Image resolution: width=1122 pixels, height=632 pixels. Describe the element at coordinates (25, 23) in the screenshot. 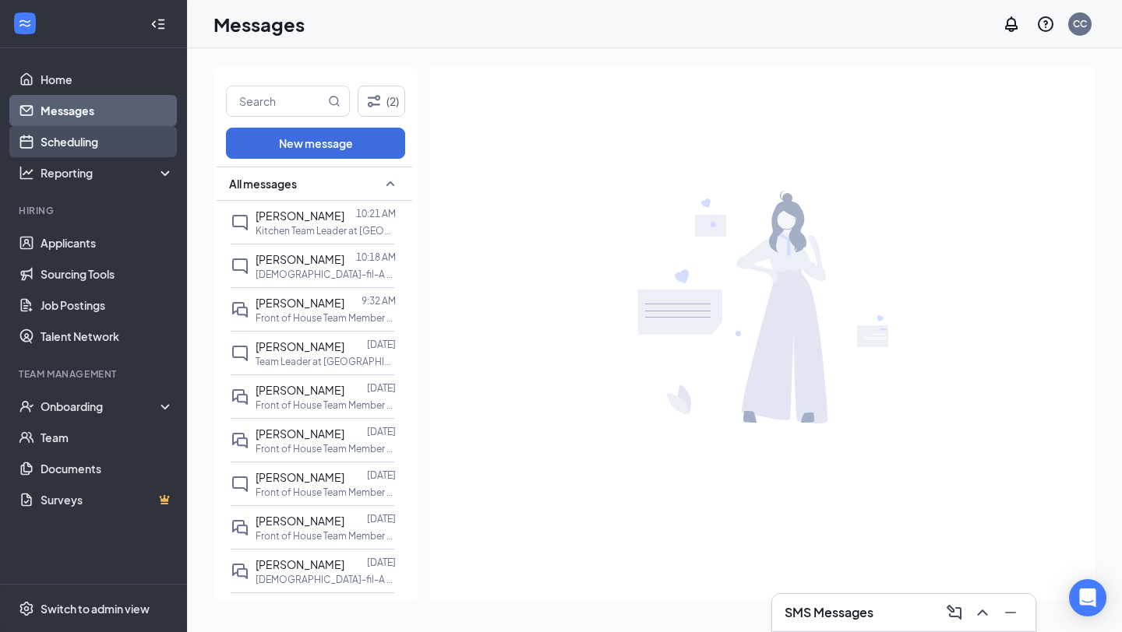

I see `svg: WorkstreamLogo` at that location.